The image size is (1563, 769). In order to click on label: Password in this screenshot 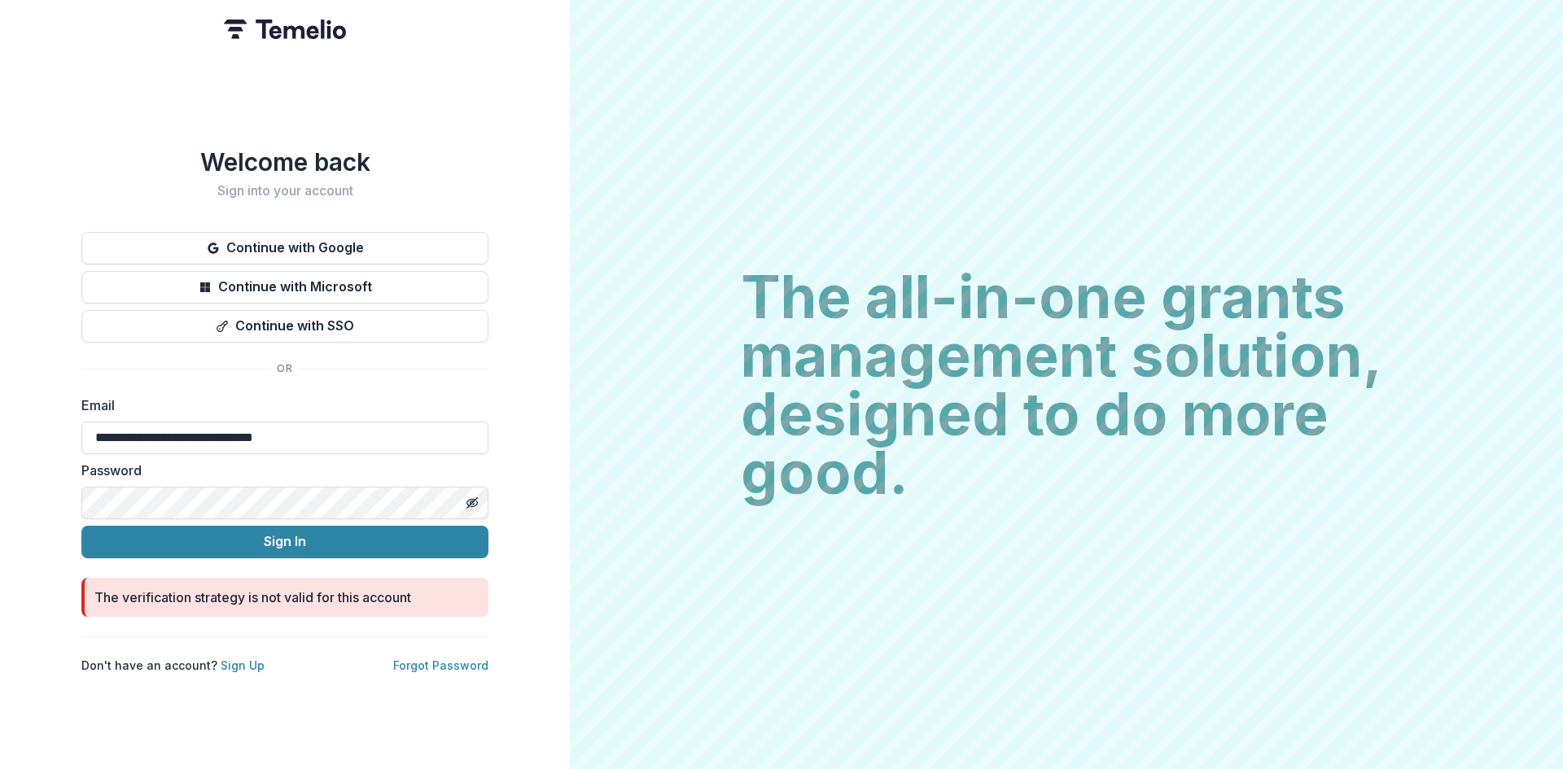, I will do `click(280, 470)`.